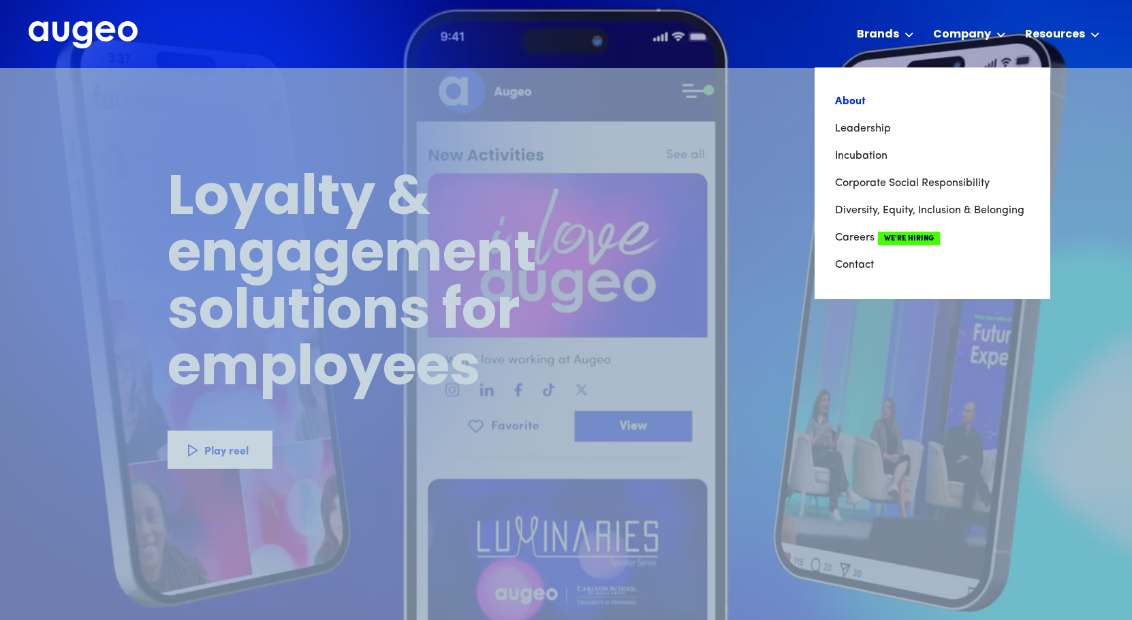 The image size is (1132, 620). I want to click on span: We're Hiring, so click(908, 238).